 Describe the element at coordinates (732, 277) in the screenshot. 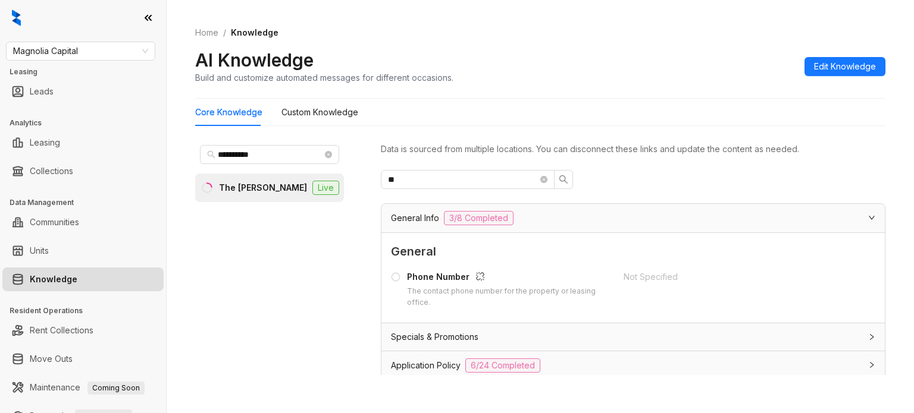

I see `div: Not Specified` at that location.